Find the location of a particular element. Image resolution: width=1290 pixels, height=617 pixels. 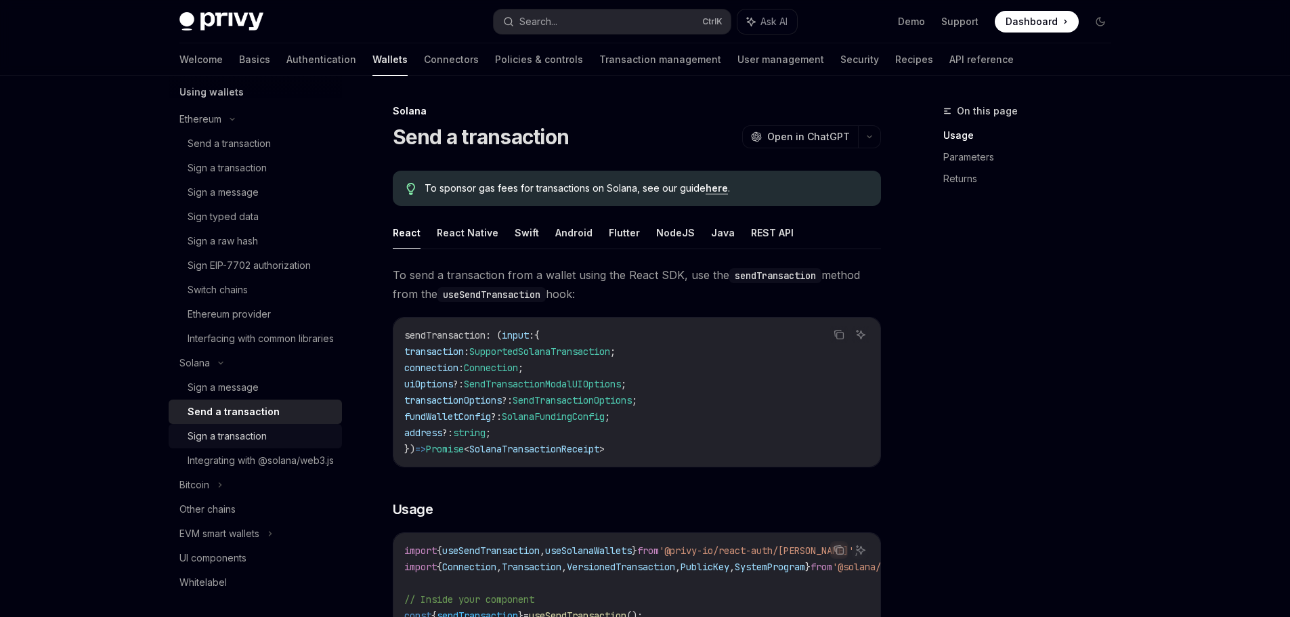

span: // Inside your component is located at coordinates (469, 599).